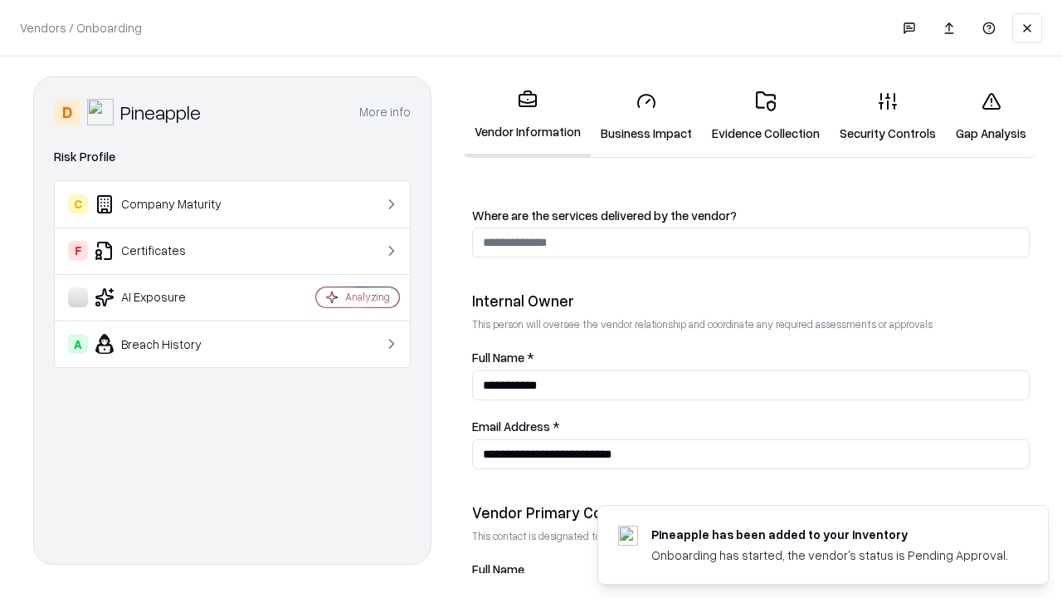  What do you see at coordinates (766, 116) in the screenshot?
I see `a: Evidence Collection` at bounding box center [766, 116].